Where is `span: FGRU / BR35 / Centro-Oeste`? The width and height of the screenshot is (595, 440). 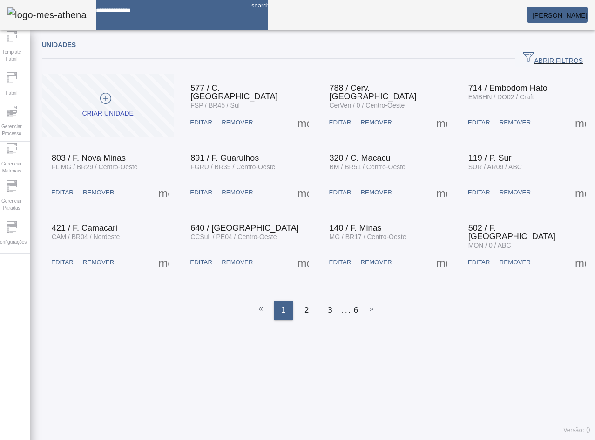
span: FGRU / BR35 / Centro-Oeste is located at coordinates (233, 167).